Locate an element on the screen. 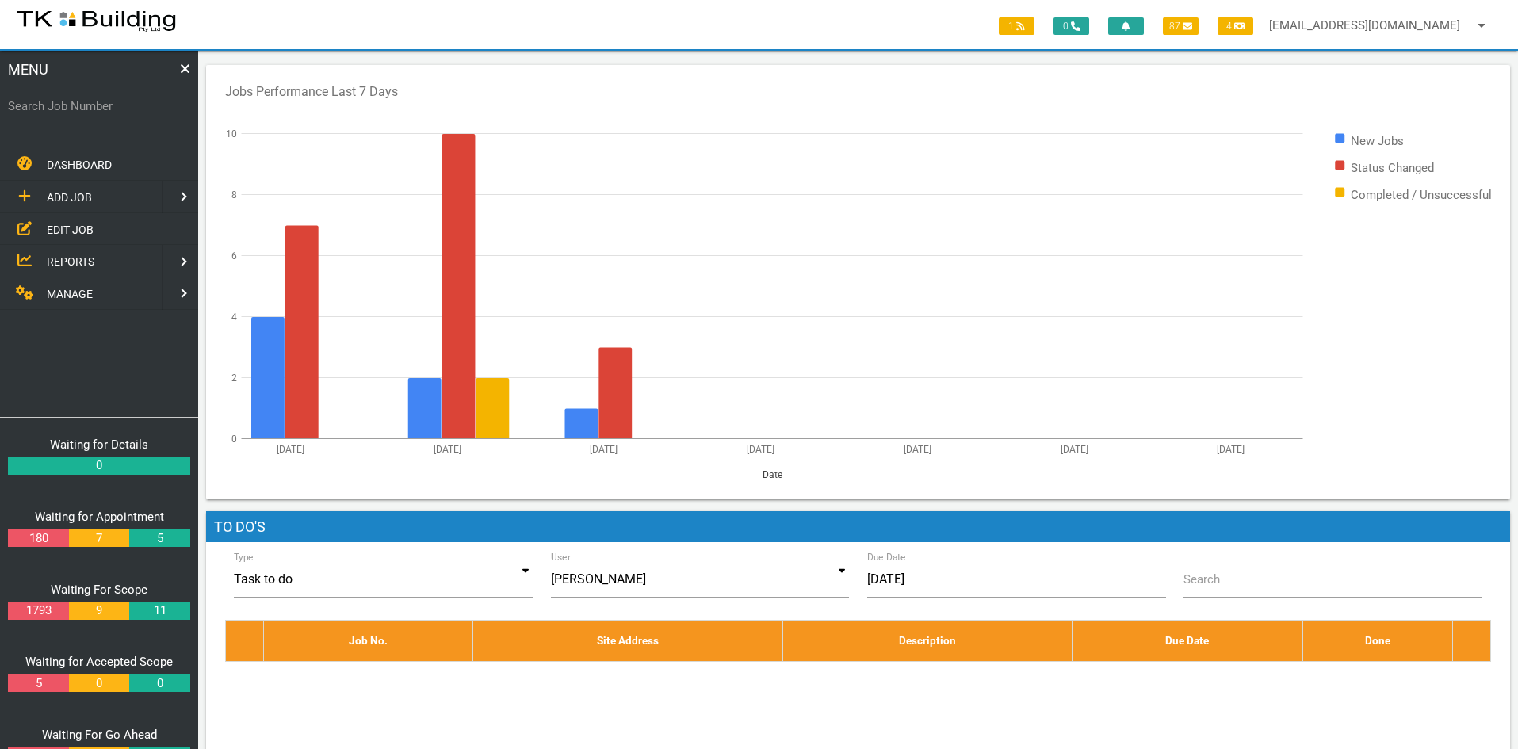 Image resolution: width=1518 pixels, height=749 pixels. span: MANAGE is located at coordinates (70, 294).